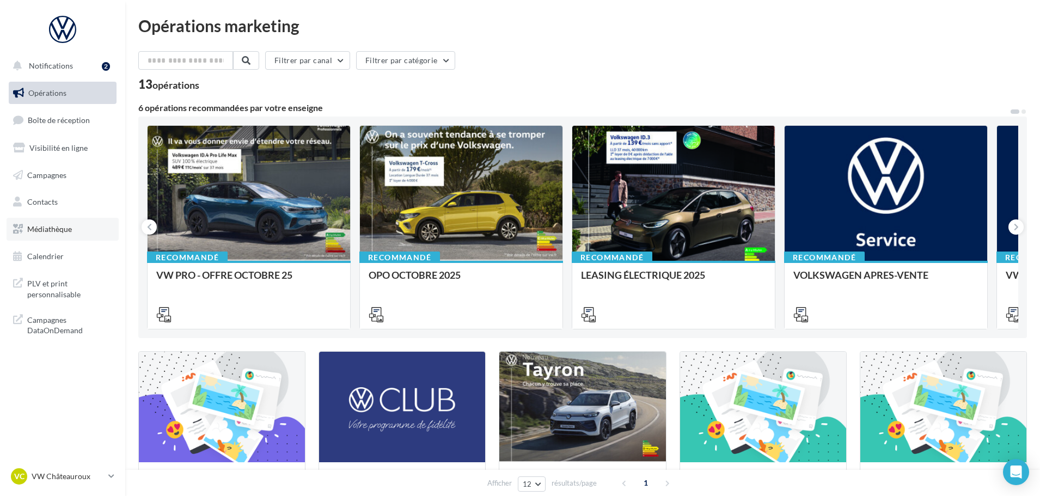 The height and width of the screenshot is (496, 1040). I want to click on span: VC, so click(19, 477).